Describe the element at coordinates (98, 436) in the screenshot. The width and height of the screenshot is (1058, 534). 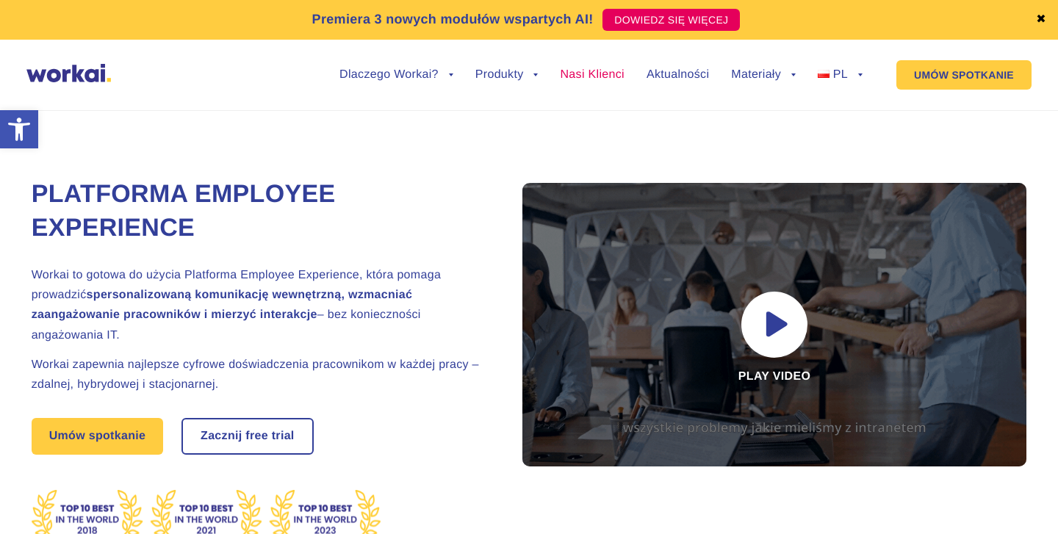
I see `a: Umów spotkanie` at that location.